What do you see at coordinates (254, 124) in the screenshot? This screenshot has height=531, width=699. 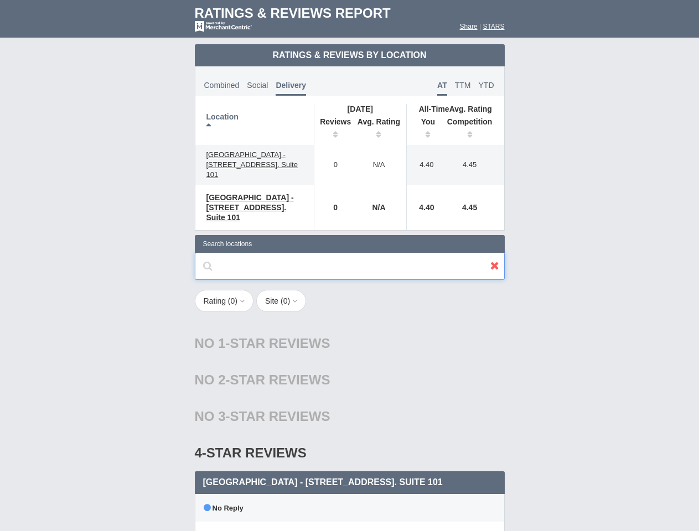 I see `th: Location: activate to sort column descending` at bounding box center [254, 124].